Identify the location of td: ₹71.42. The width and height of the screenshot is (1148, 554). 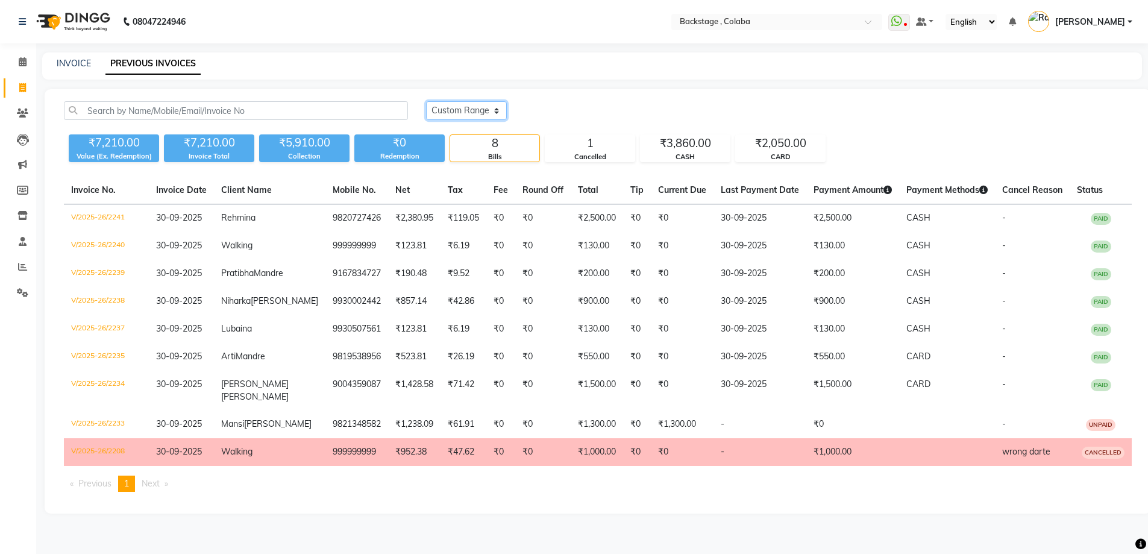
(463, 390).